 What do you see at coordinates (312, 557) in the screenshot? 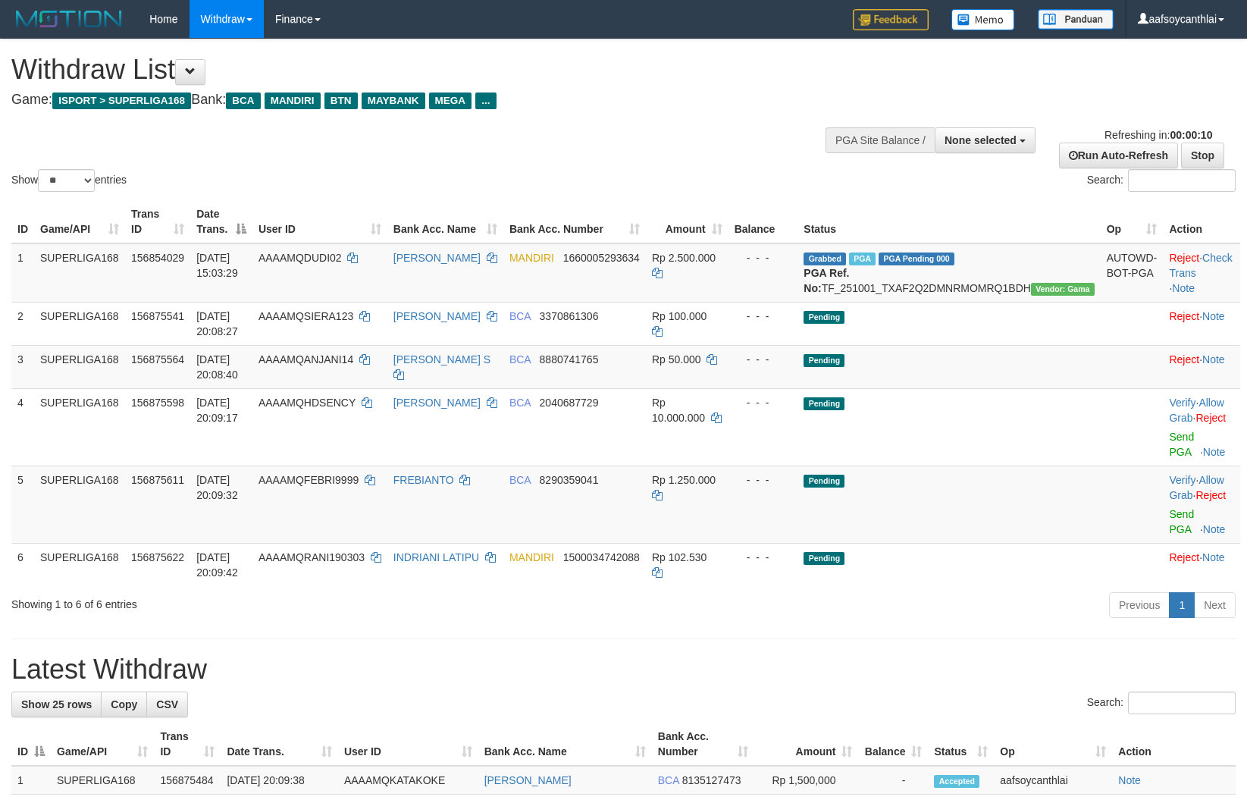
I see `span: AAAAMQRANI190303` at bounding box center [312, 557].